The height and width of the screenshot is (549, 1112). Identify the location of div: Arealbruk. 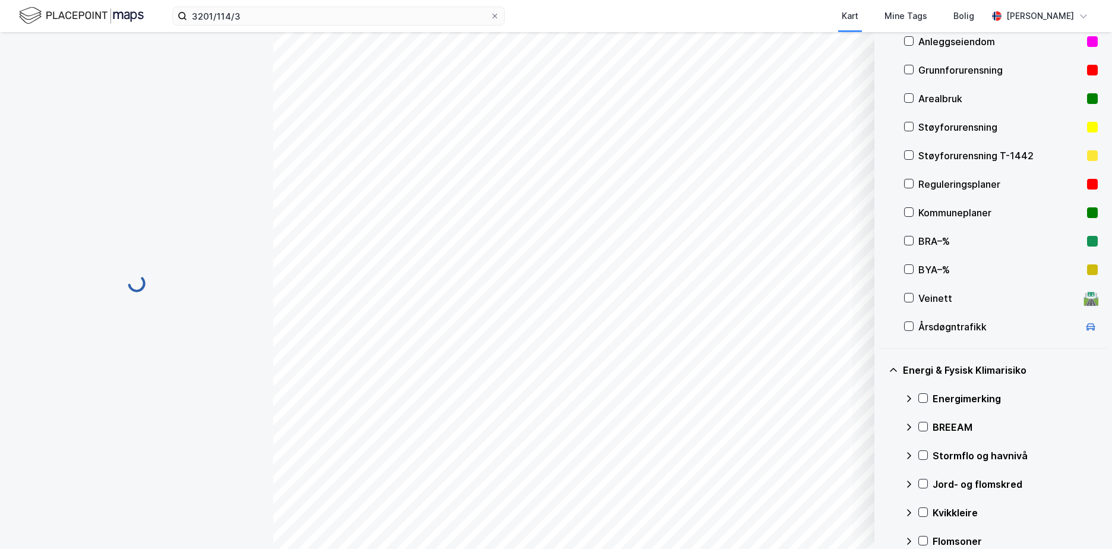
(1001, 99).